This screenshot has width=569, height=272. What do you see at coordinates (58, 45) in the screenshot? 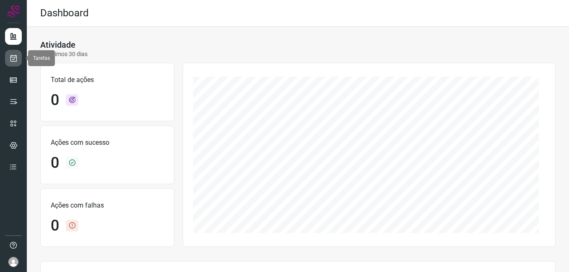
I see `h3: Atividade` at bounding box center [58, 45].